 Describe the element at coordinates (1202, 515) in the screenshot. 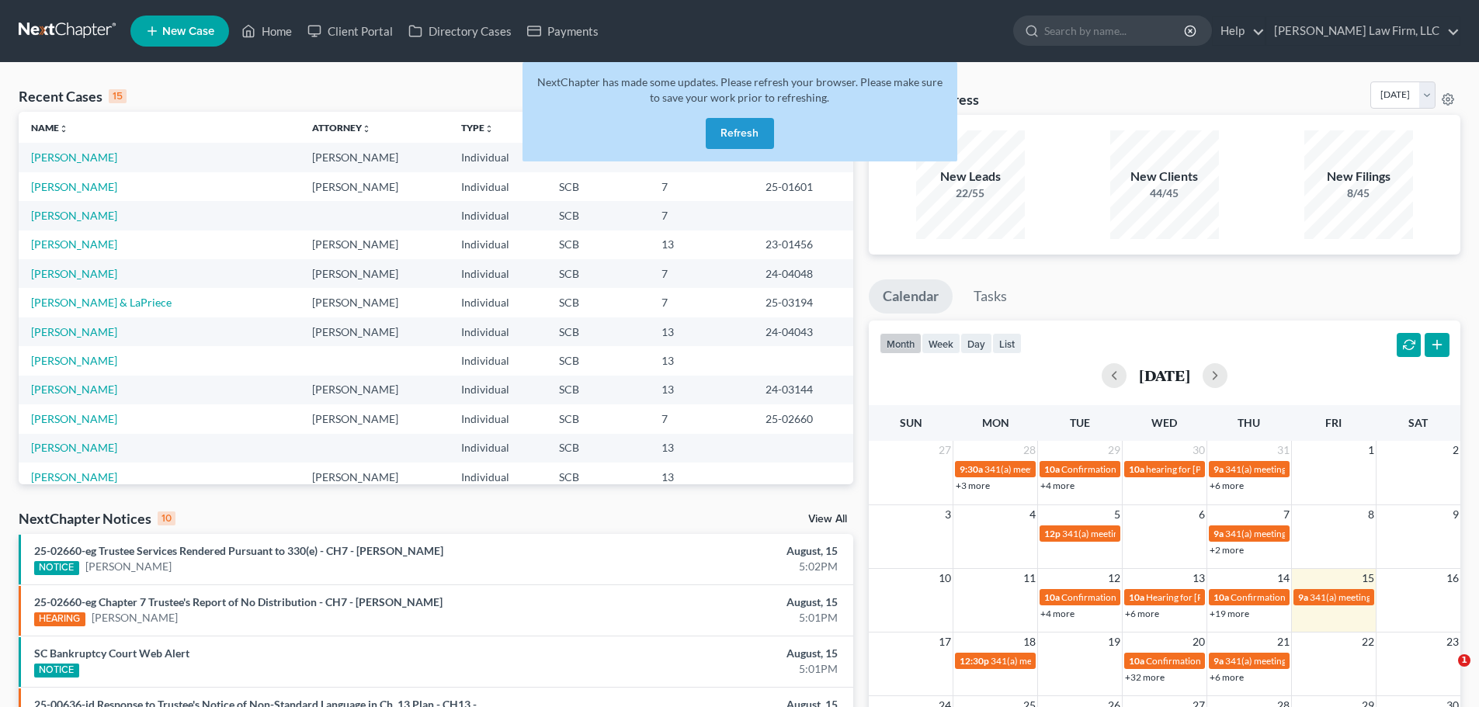

I see `span: 6` at that location.